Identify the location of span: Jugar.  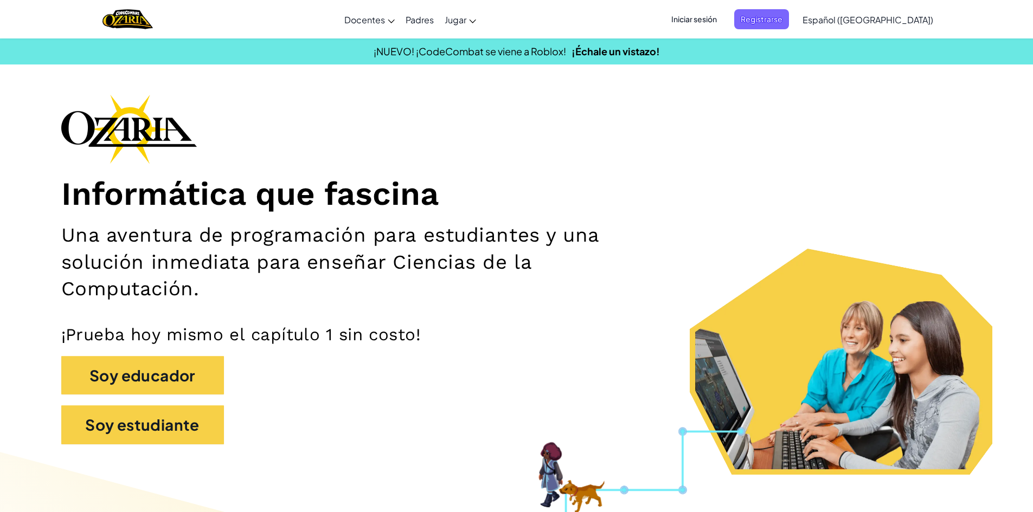
(455, 20).